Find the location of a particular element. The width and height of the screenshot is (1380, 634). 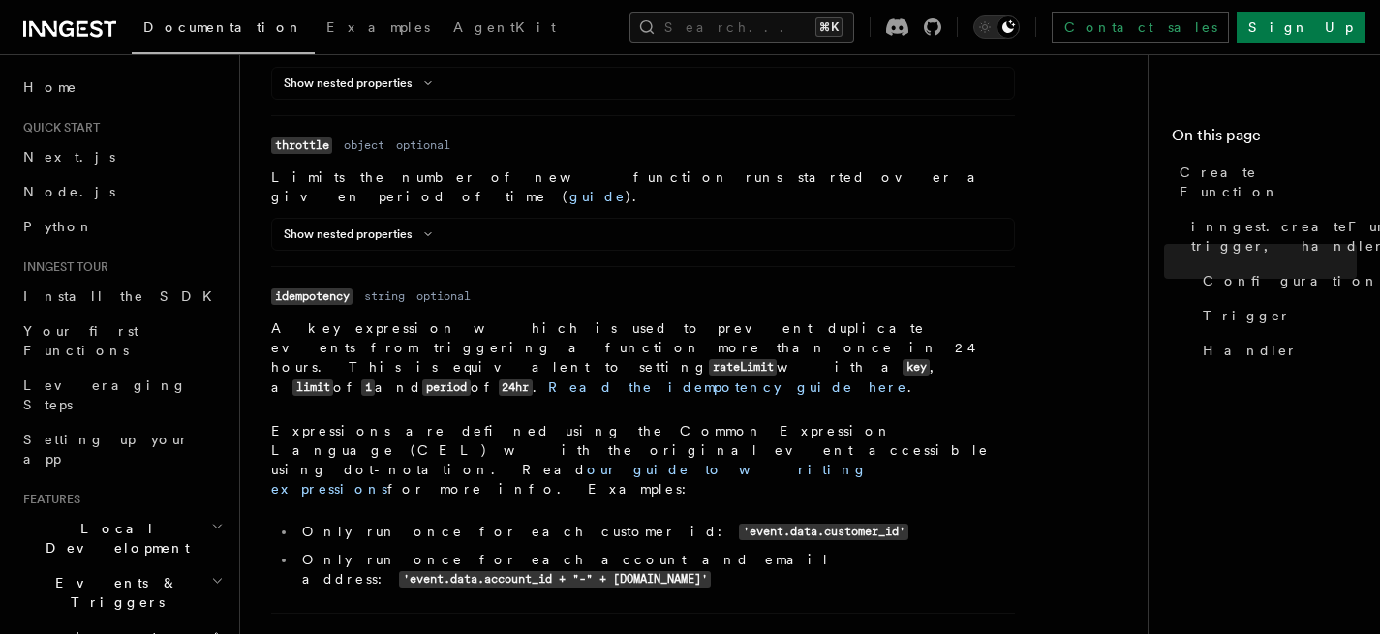

span: Examples is located at coordinates (378, 27).